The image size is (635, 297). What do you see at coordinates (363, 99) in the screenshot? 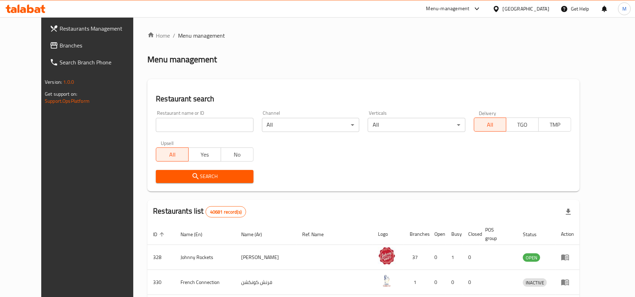
I see `h2: Restaurant search` at bounding box center [363, 99].